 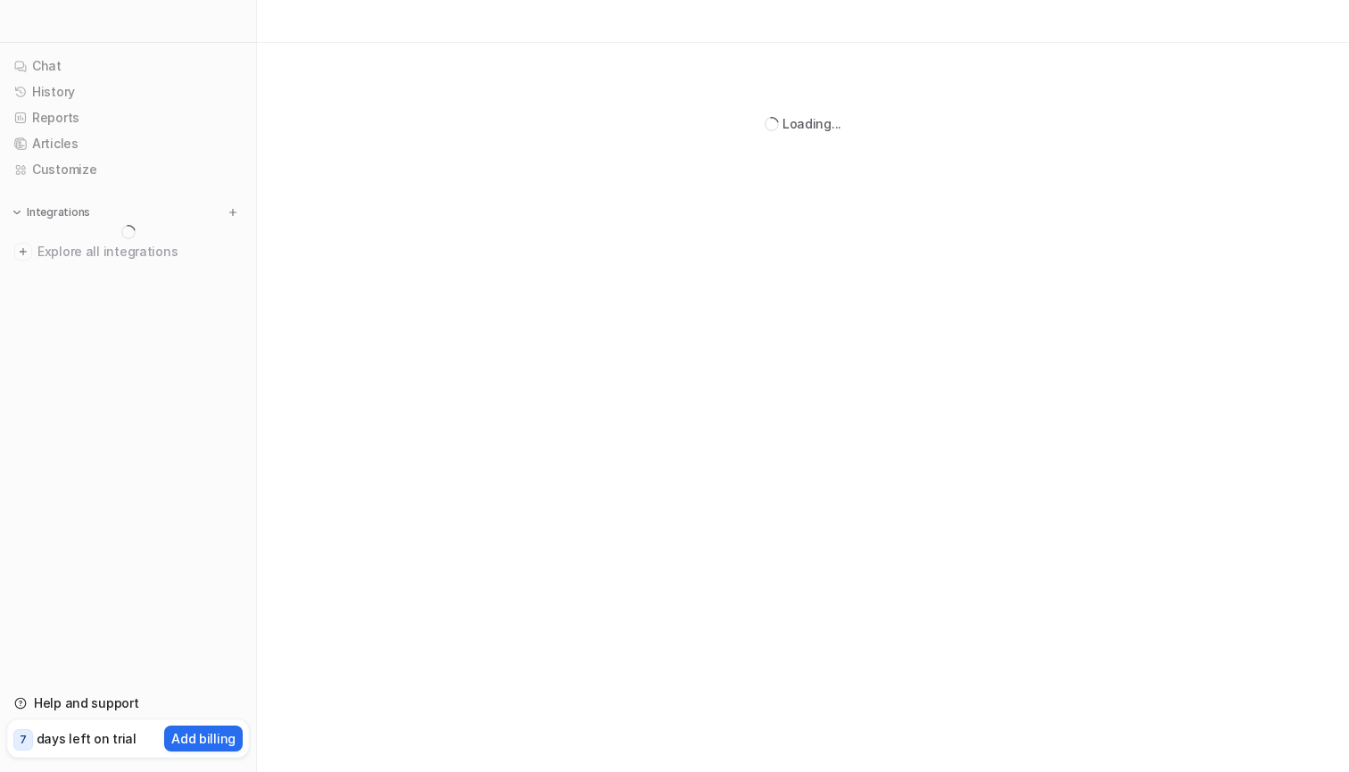 What do you see at coordinates (203, 738) in the screenshot?
I see `button: Add billing` at bounding box center [203, 738].